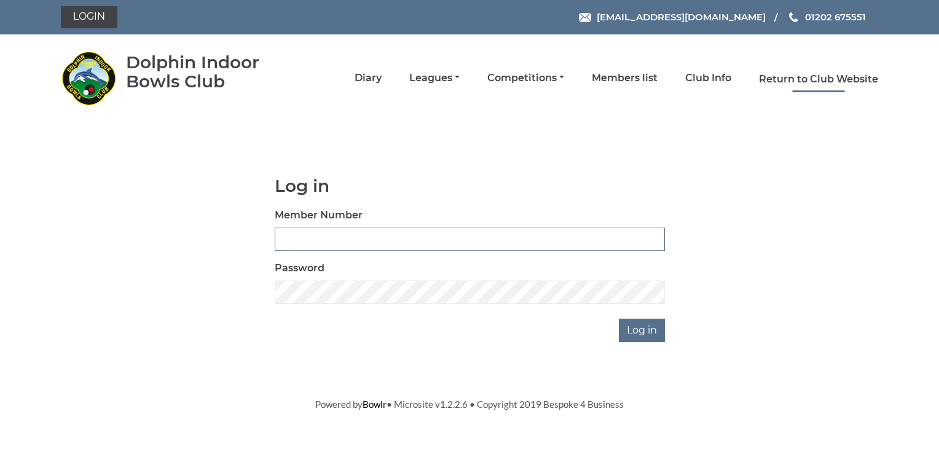 This screenshot has width=939, height=454. I want to click on a: Leagues, so click(435, 78).